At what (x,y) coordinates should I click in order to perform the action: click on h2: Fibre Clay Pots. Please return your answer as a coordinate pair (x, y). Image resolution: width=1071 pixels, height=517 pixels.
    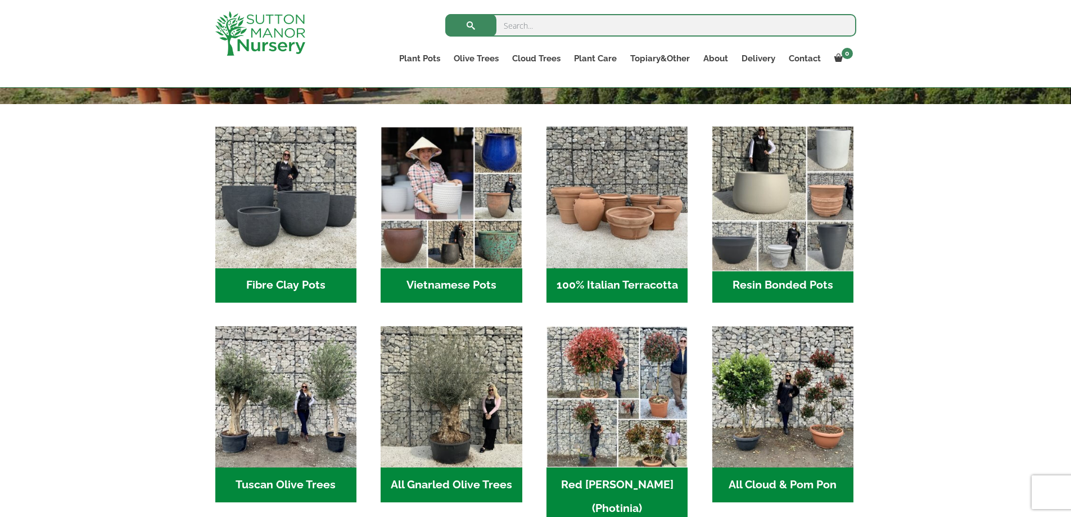
    Looking at the image, I should click on (286, 286).